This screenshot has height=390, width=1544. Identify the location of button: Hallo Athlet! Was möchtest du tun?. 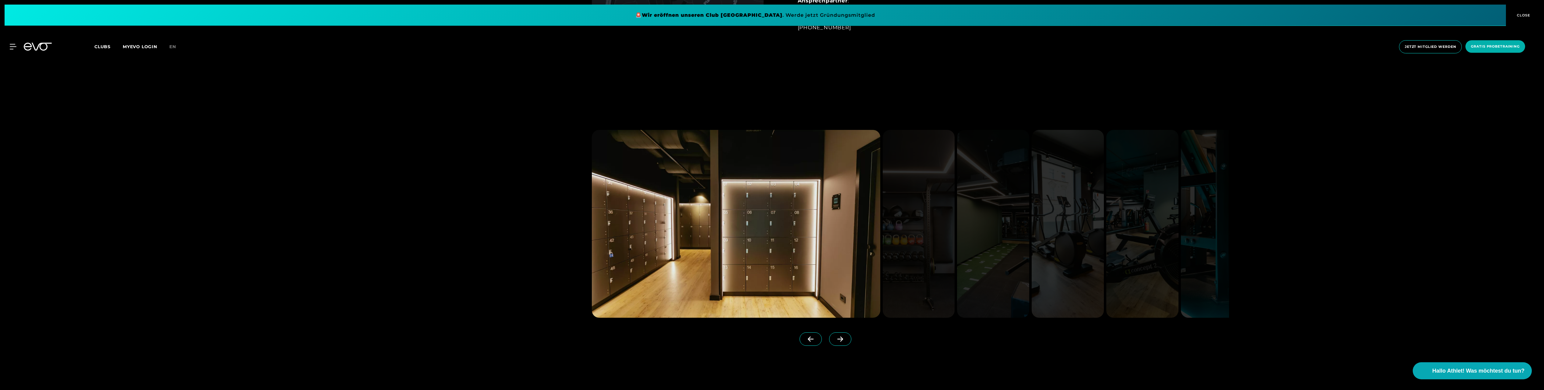
(1472, 370).